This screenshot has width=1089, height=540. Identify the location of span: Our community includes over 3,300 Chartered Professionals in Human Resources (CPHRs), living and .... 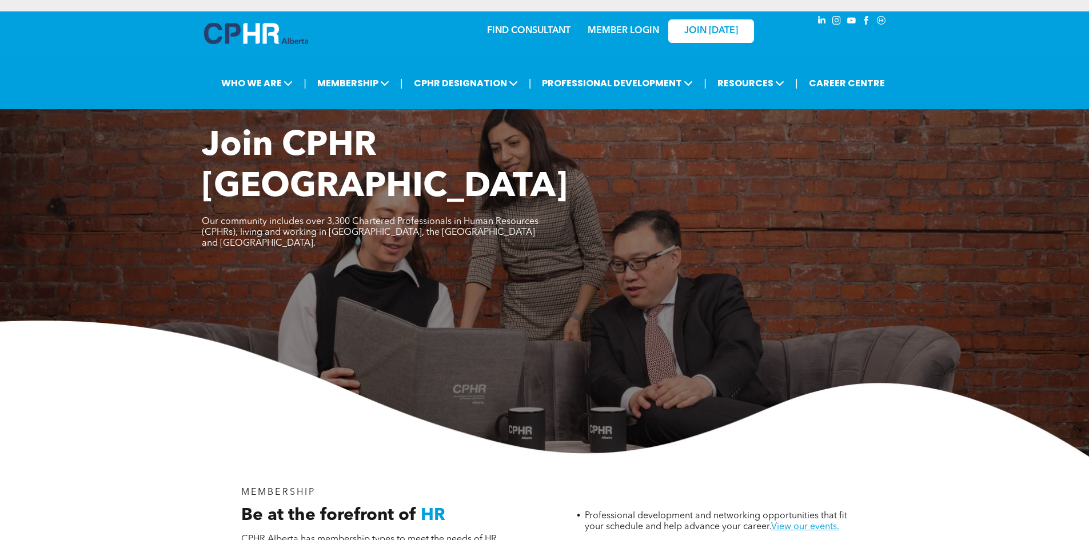
(370, 233).